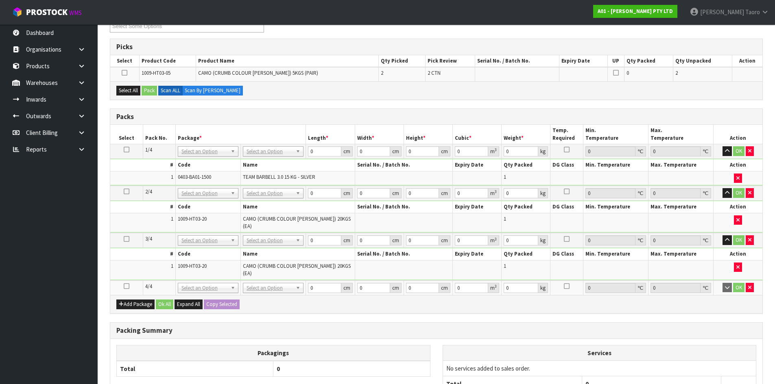  Describe the element at coordinates (222, 305) in the screenshot. I see `button: Copy Selected` at that location.